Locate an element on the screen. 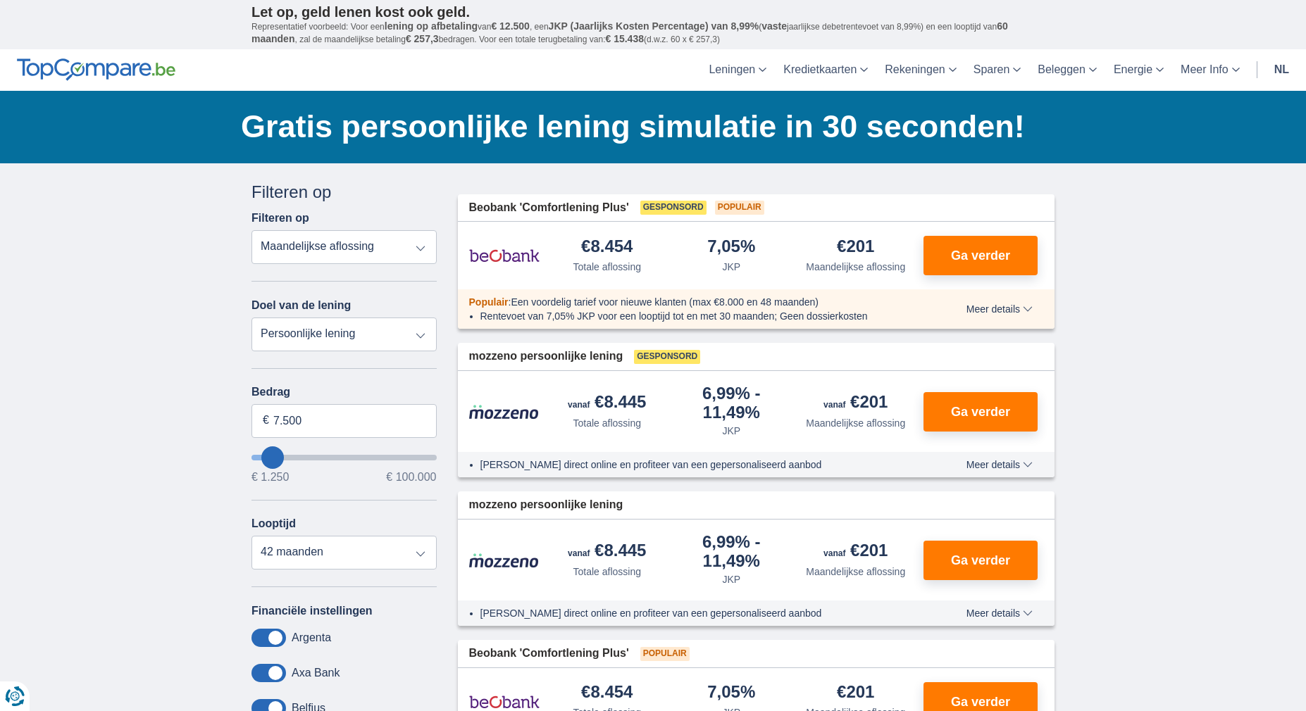 This screenshot has width=1306, height=711. p: Representatief voorbeeld: Voor een van , een ( jaarlijkse debetrentevoet van 8,99%) en een loopti... is located at coordinates (653, 33).